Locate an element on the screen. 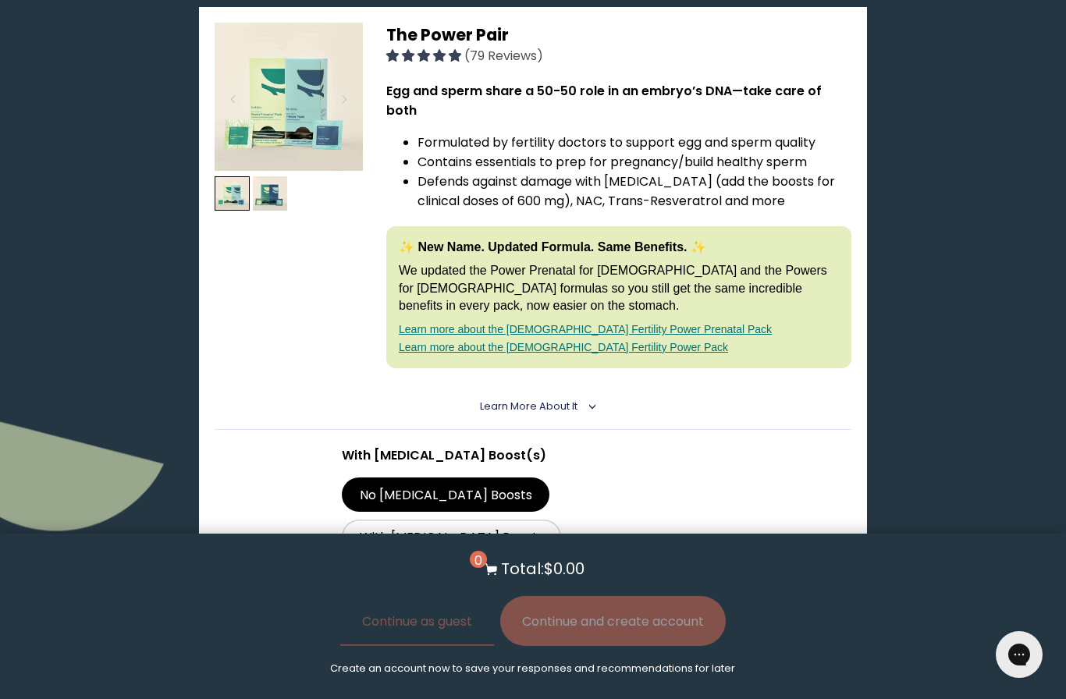  p: Total: $0.00 is located at coordinates (543, 569).